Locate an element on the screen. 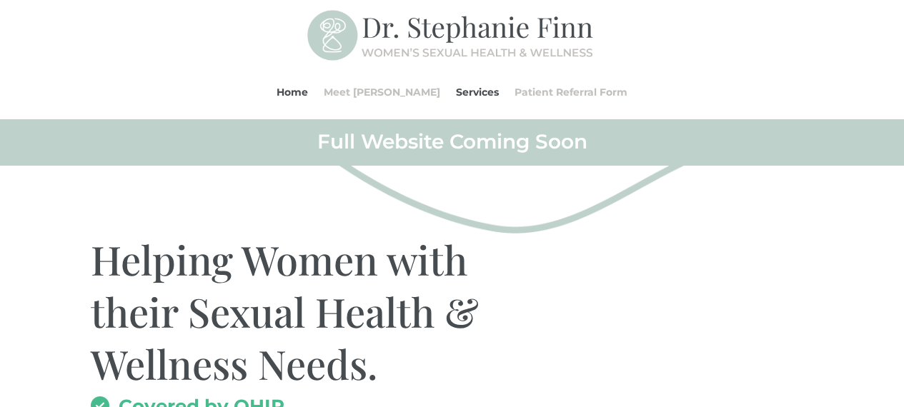 Image resolution: width=904 pixels, height=407 pixels. a: Services is located at coordinates (478, 92).